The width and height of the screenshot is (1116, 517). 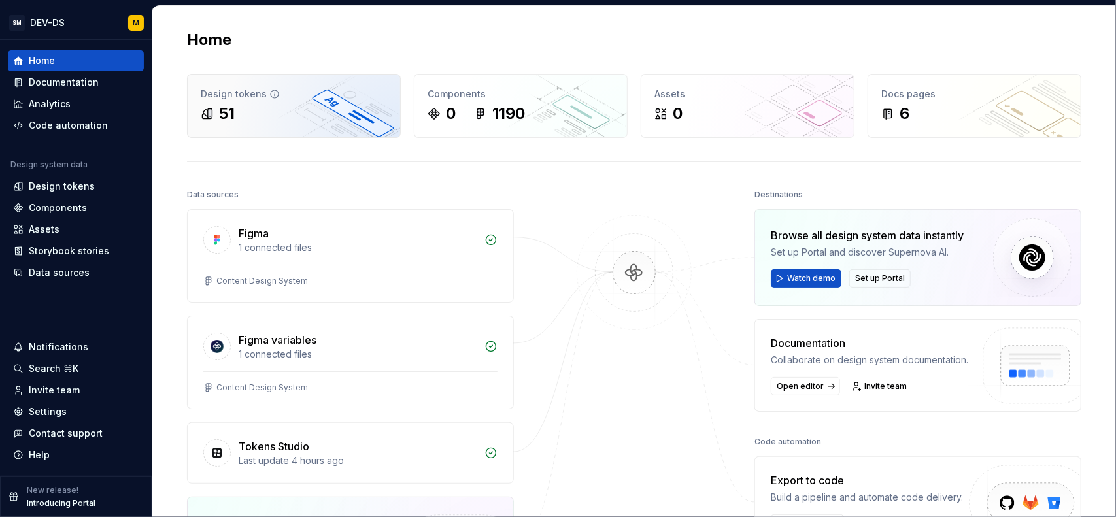 What do you see at coordinates (54, 369) in the screenshot?
I see `div: Search ⌘K` at bounding box center [54, 369].